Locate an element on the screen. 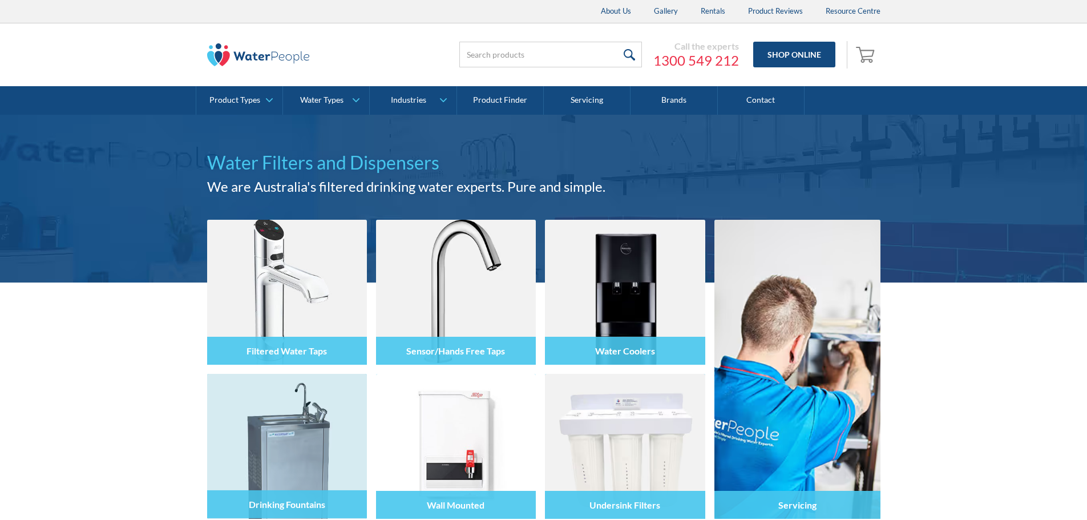 The width and height of the screenshot is (1087, 520). a: 1300 549 212 is located at coordinates (696, 60).